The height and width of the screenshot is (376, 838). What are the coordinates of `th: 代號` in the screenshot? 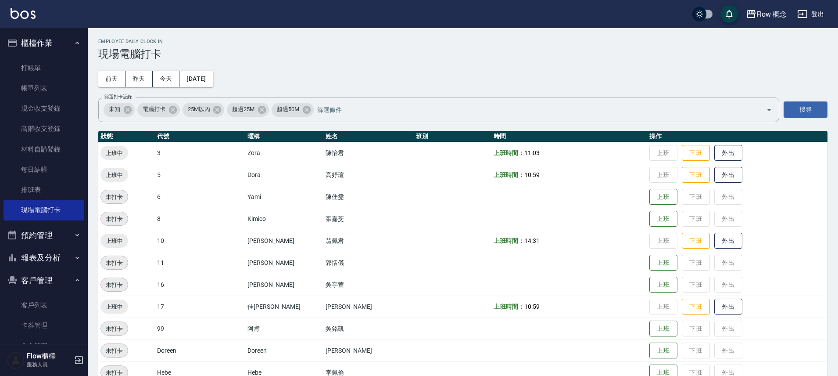 It's located at (200, 136).